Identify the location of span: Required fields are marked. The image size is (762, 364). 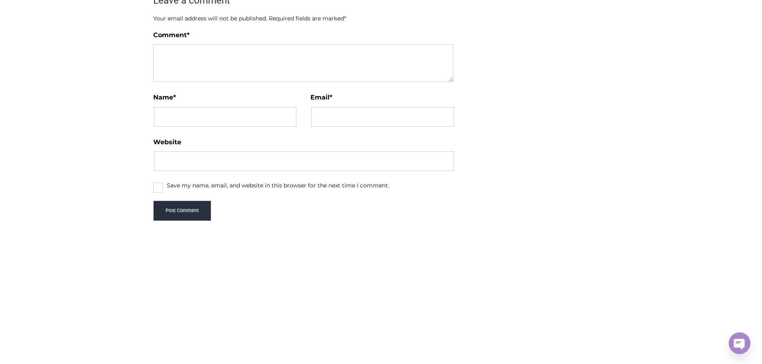
(307, 18).